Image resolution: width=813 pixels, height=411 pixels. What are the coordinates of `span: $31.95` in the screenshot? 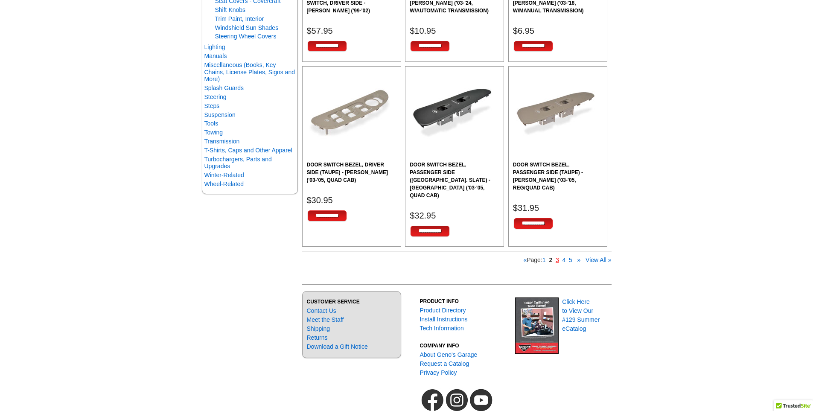 It's located at (525, 208).